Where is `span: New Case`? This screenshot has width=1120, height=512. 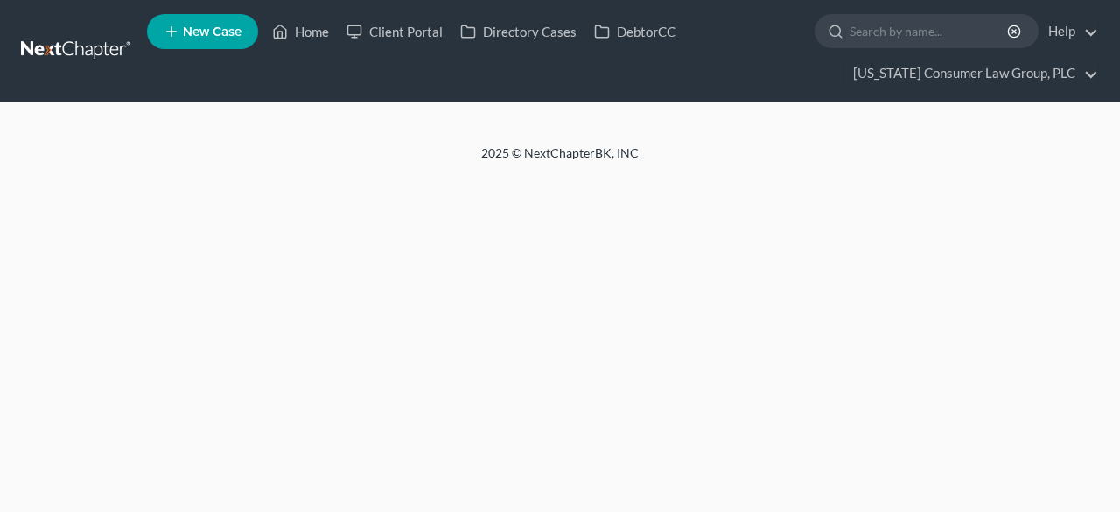 span: New Case is located at coordinates (212, 31).